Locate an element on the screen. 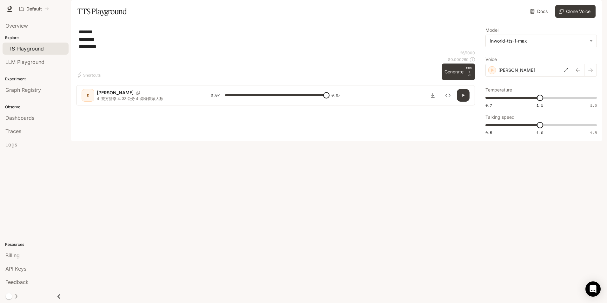  span: 0.5 is located at coordinates (488, 132).